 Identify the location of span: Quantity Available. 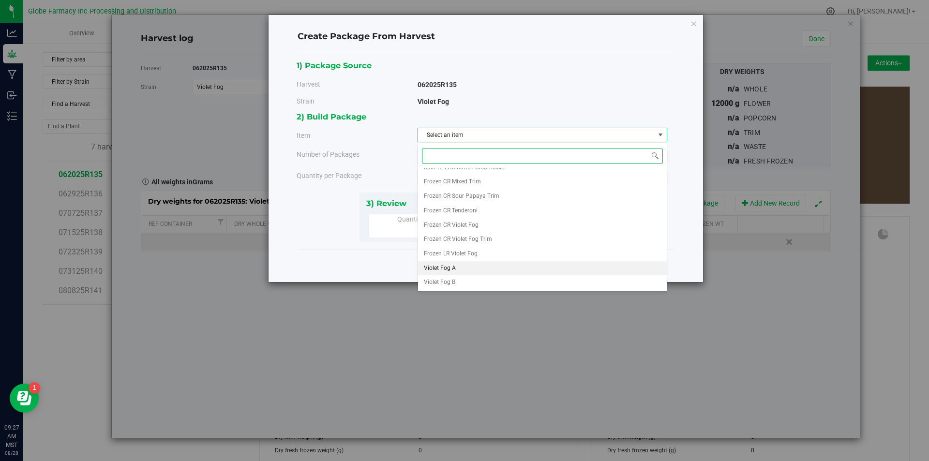
(424, 219).